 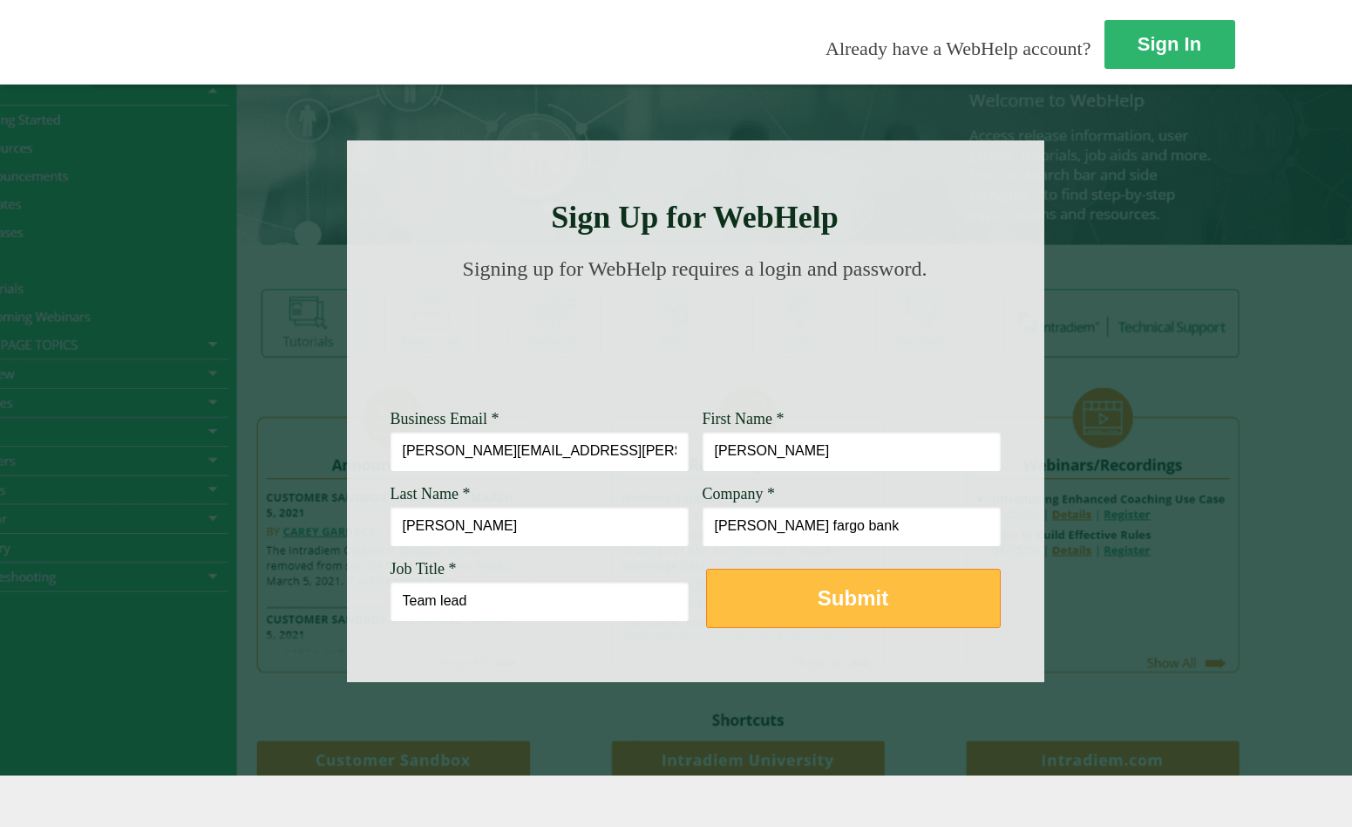 What do you see at coordinates (445, 418) in the screenshot?
I see `span: Business Email *` at bounding box center [445, 418].